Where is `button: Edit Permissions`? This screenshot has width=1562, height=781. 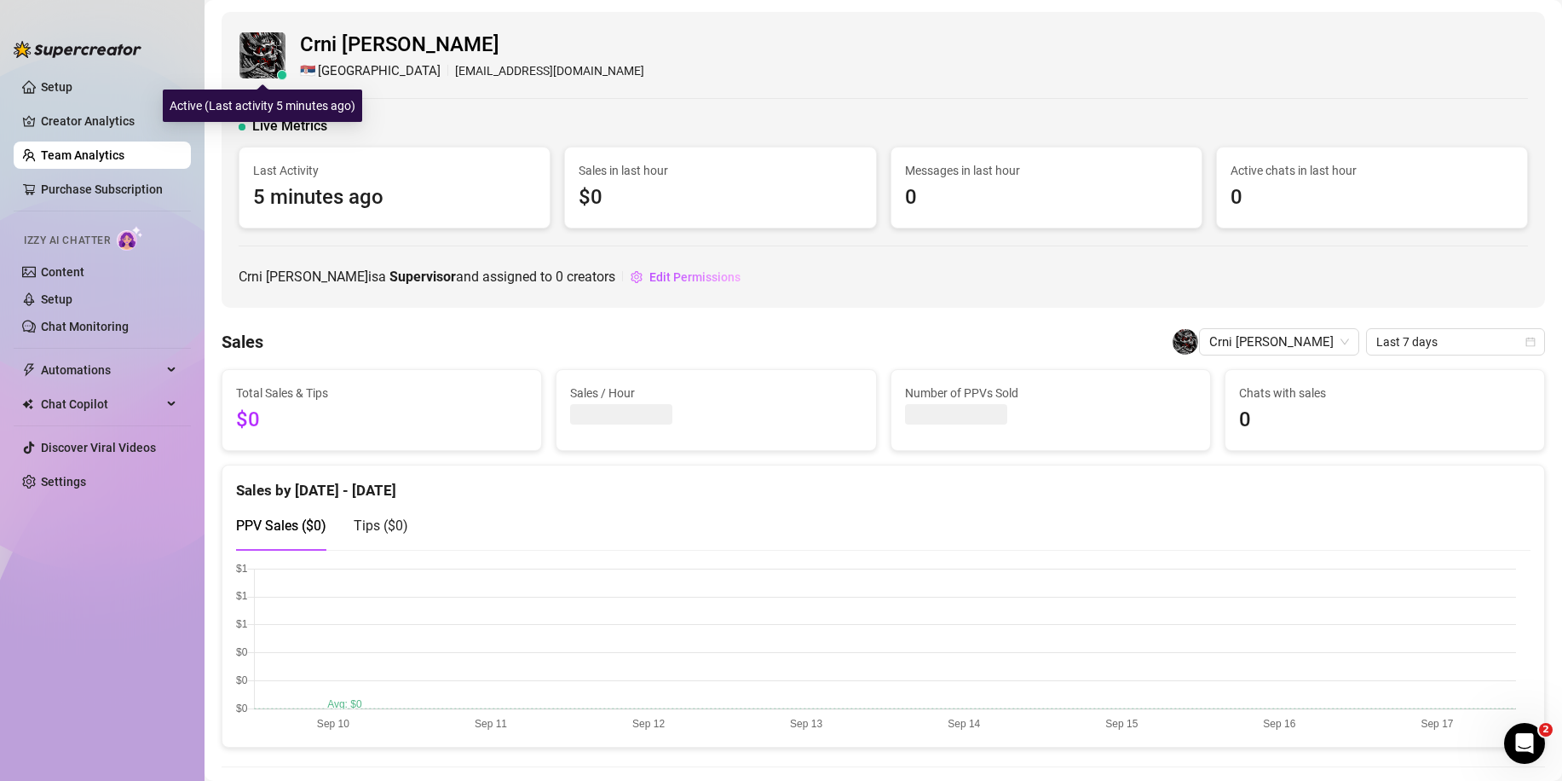
button: Edit Permissions is located at coordinates (685, 277).